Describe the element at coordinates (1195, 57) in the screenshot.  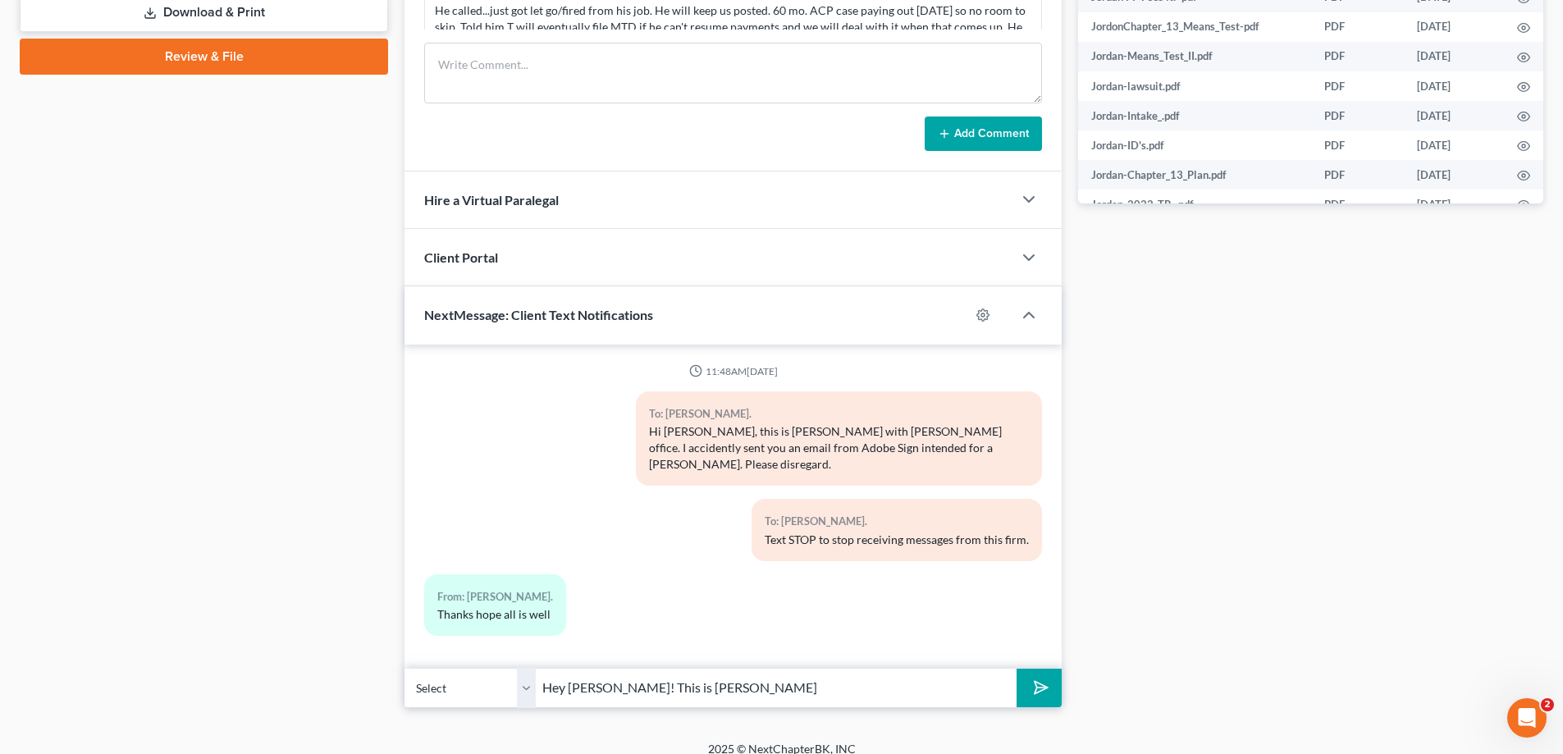
I see `td: Jordan-Means_Test_II.pdf` at that location.